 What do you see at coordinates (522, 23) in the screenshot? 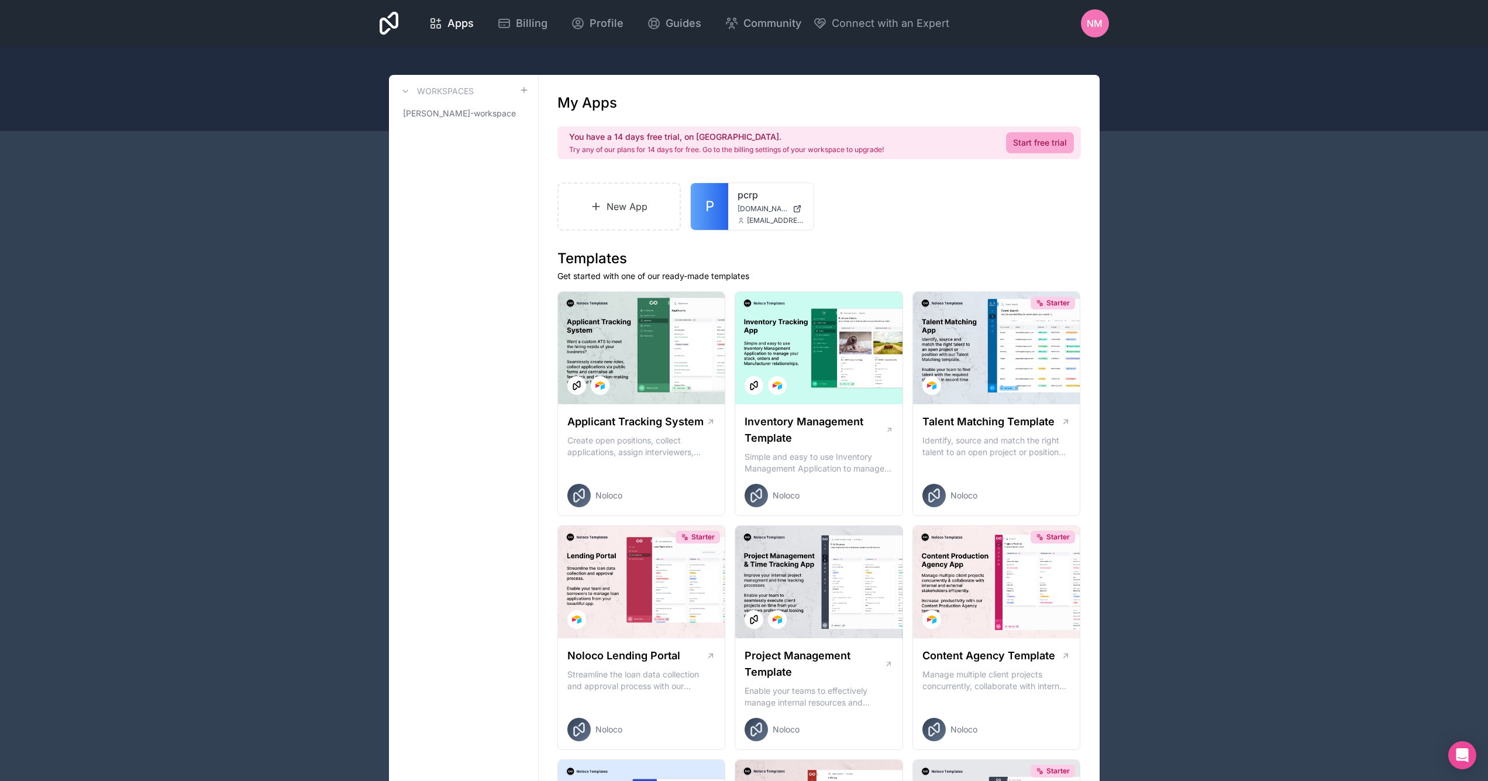
I see `a: Billing` at bounding box center [522, 23].